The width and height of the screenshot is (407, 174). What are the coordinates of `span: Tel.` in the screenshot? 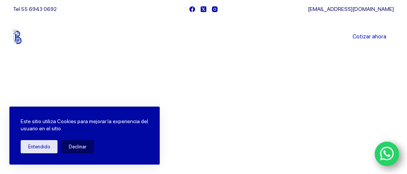 It's located at (35, 9).